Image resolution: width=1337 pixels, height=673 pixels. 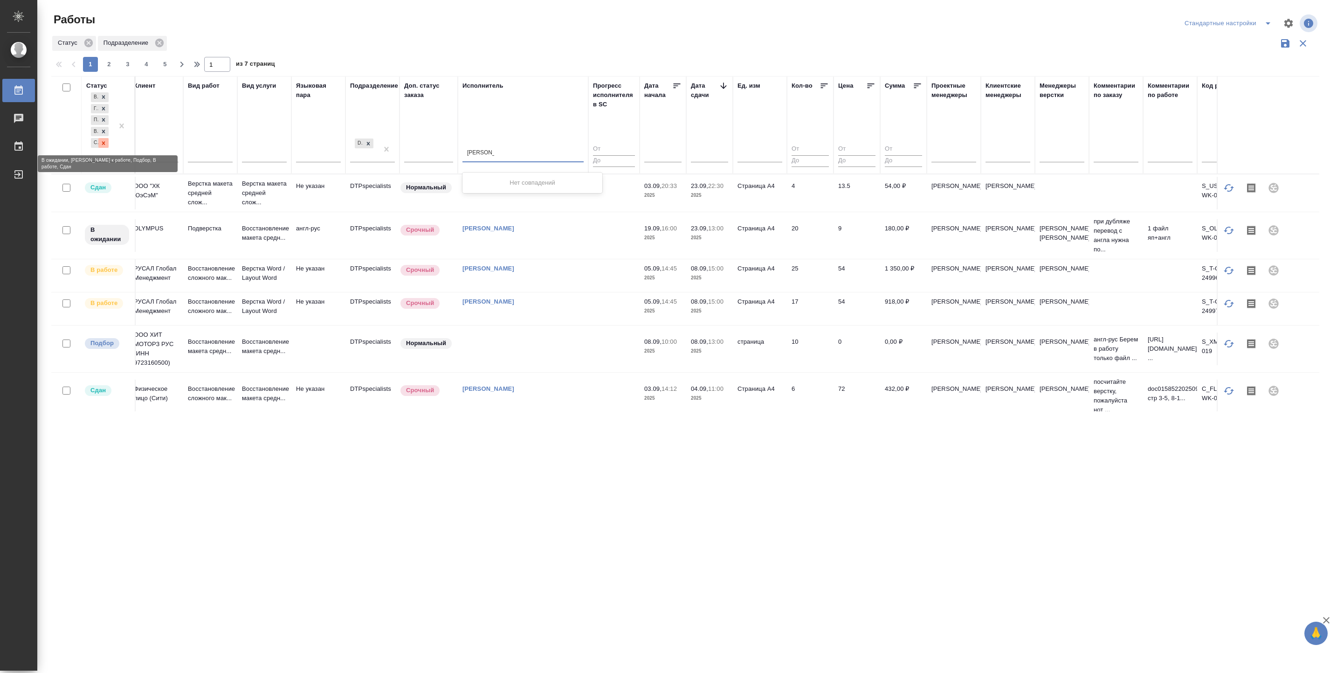 What do you see at coordinates (128, 64) in the screenshot?
I see `button: 3` at bounding box center [128, 64].